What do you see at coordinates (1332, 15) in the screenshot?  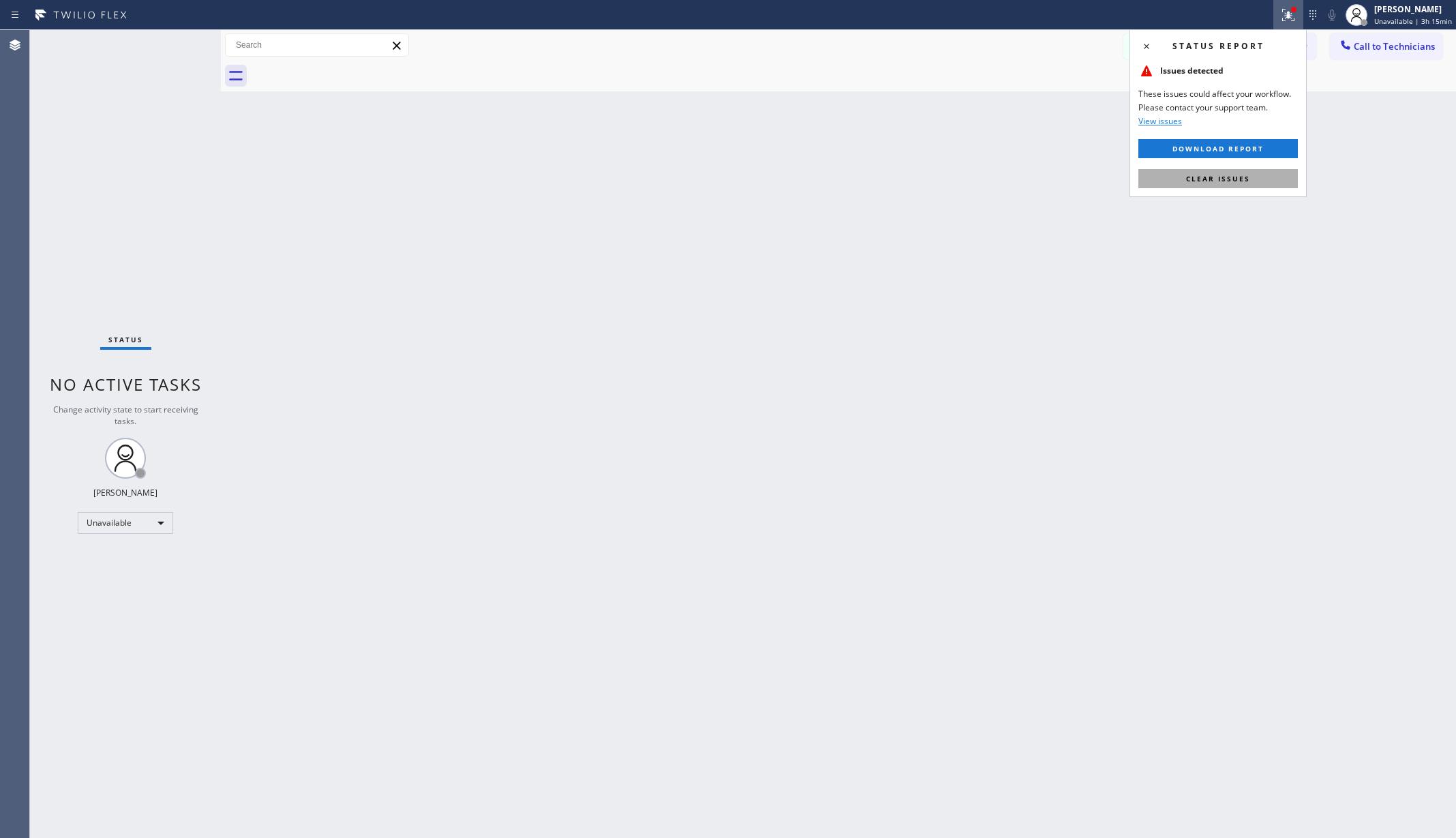 I see `button: Mute` at bounding box center [1332, 15].